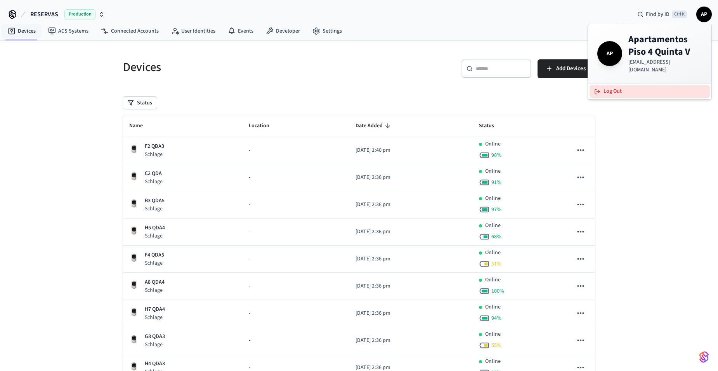  I want to click on span: 100 %, so click(498, 291).